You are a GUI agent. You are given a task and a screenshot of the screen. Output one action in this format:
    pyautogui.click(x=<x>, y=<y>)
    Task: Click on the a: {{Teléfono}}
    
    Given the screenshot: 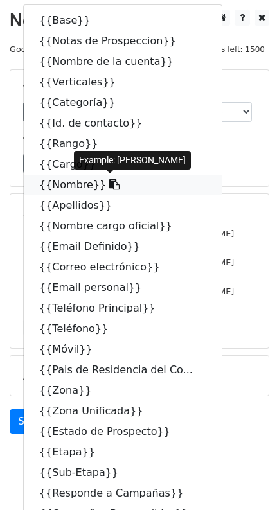 What is the action you would take?
    pyautogui.click(x=123, y=329)
    